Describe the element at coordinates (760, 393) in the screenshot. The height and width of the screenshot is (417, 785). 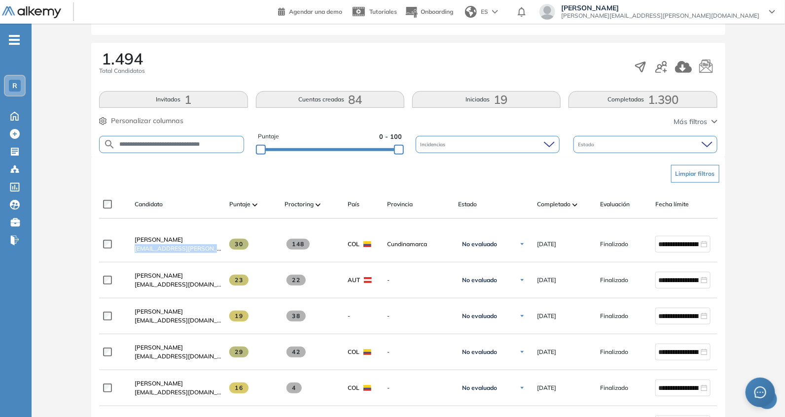
I see `span: message` at that location.